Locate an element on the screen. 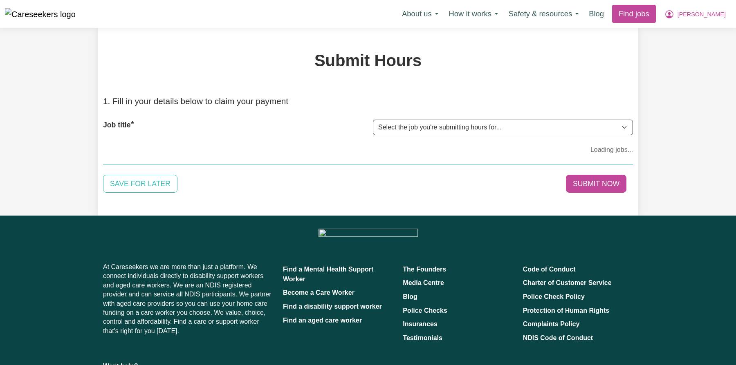 The image size is (736, 365). p: At Careseekers we are more than just a platform. We connect individuals directly to disability su... is located at coordinates (188, 299).